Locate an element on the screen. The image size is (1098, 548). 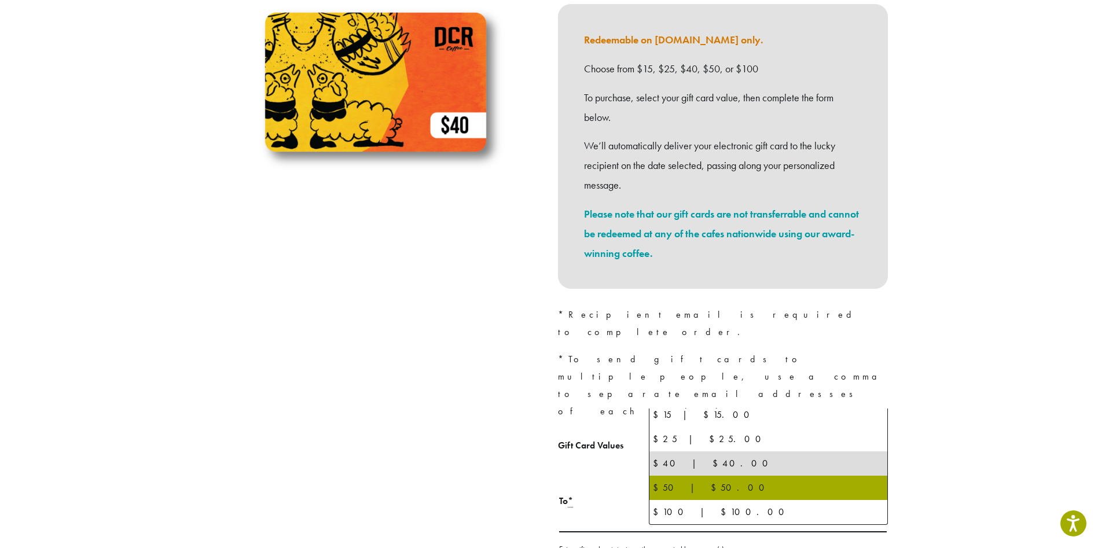
p: *Recipient email is required to complete order. is located at coordinates (723, 323).